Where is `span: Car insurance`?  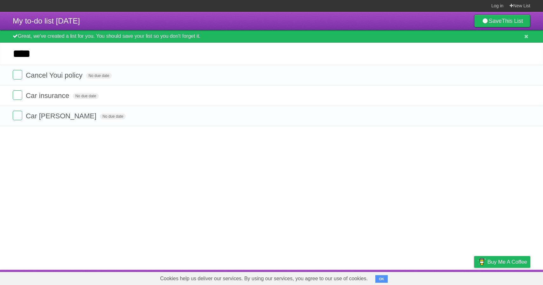
span: Car insurance is located at coordinates (48, 95).